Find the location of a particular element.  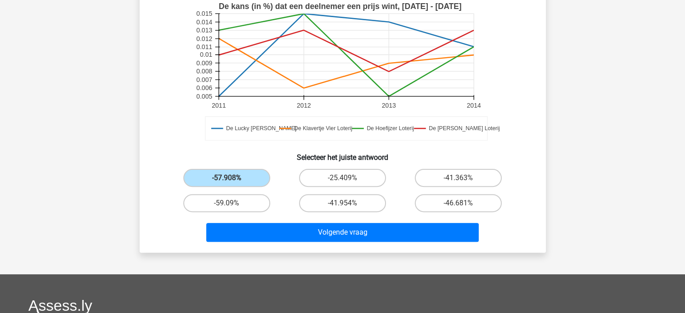

text: 0.01 is located at coordinates (206, 55).